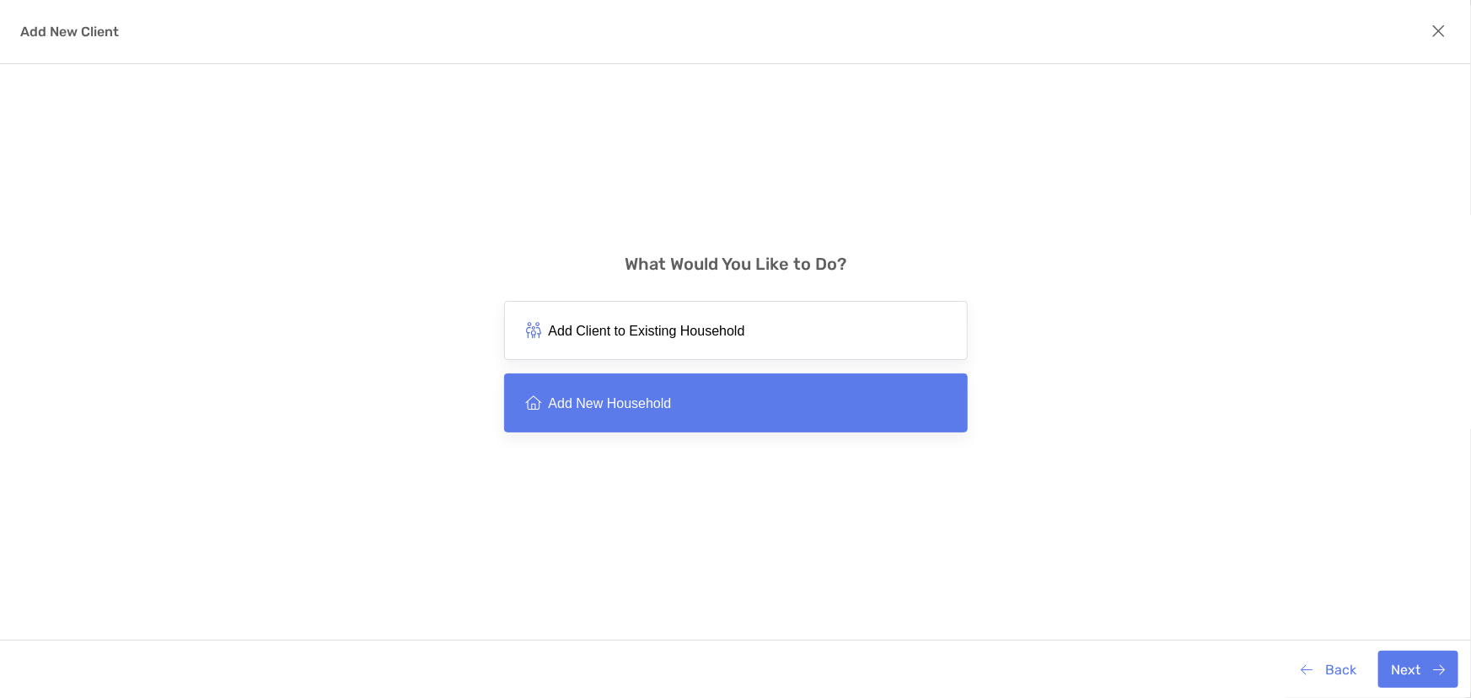 This screenshot has width=1471, height=698. What do you see at coordinates (736, 330) in the screenshot?
I see `button: Add Client to Existing Household` at bounding box center [736, 330].